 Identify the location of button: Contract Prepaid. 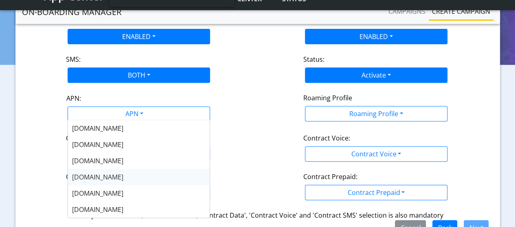
(376, 193).